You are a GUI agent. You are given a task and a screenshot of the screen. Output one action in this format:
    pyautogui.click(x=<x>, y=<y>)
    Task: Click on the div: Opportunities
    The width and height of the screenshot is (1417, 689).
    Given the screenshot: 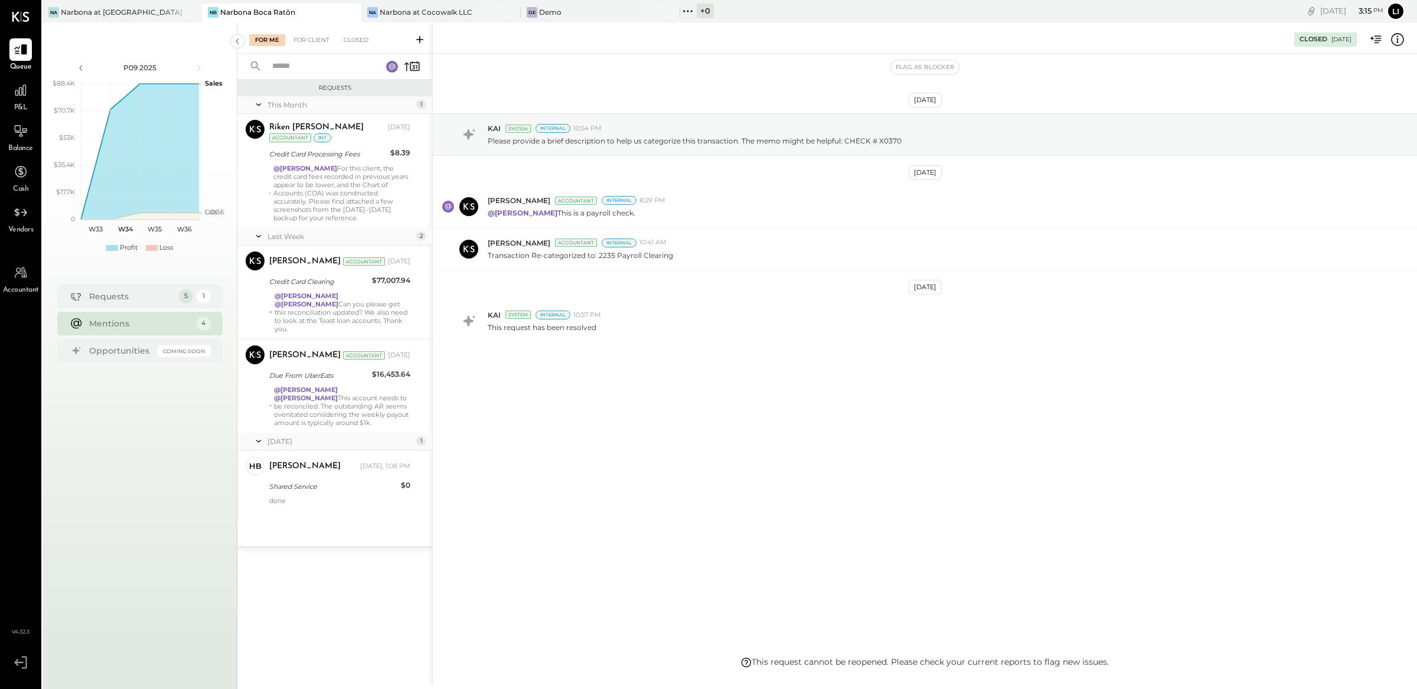 What is the action you would take?
    pyautogui.click(x=120, y=351)
    